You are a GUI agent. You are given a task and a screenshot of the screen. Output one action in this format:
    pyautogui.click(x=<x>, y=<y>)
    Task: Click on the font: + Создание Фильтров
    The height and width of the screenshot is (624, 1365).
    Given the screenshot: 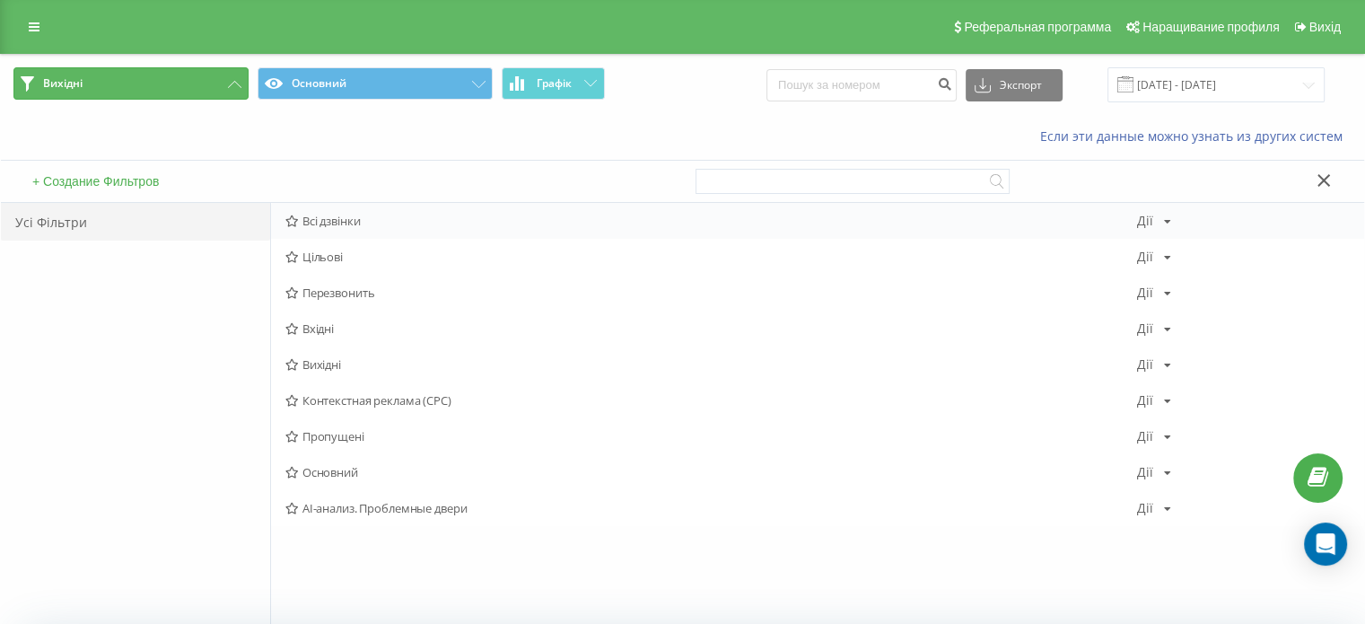 What is the action you would take?
    pyautogui.click(x=95, y=181)
    